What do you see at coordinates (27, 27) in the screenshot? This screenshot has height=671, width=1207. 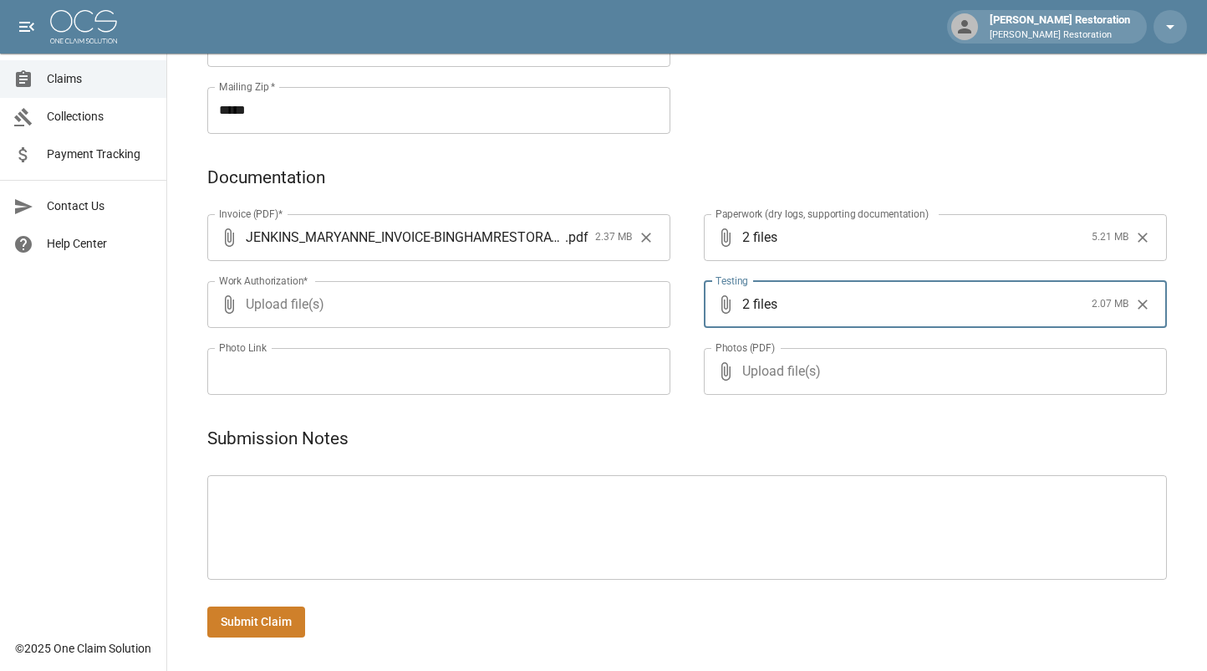 I see `button: open drawer` at bounding box center [27, 27].